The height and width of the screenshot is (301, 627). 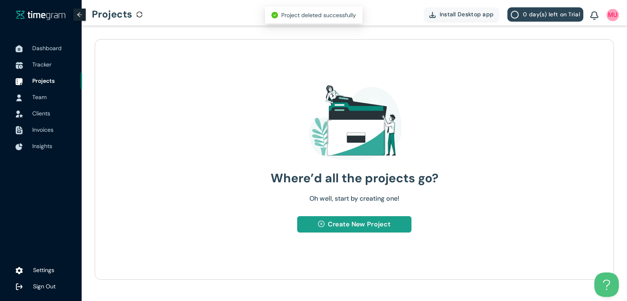 What do you see at coordinates (19, 82) in the screenshot?
I see `img: ProjectIcon` at bounding box center [19, 82].